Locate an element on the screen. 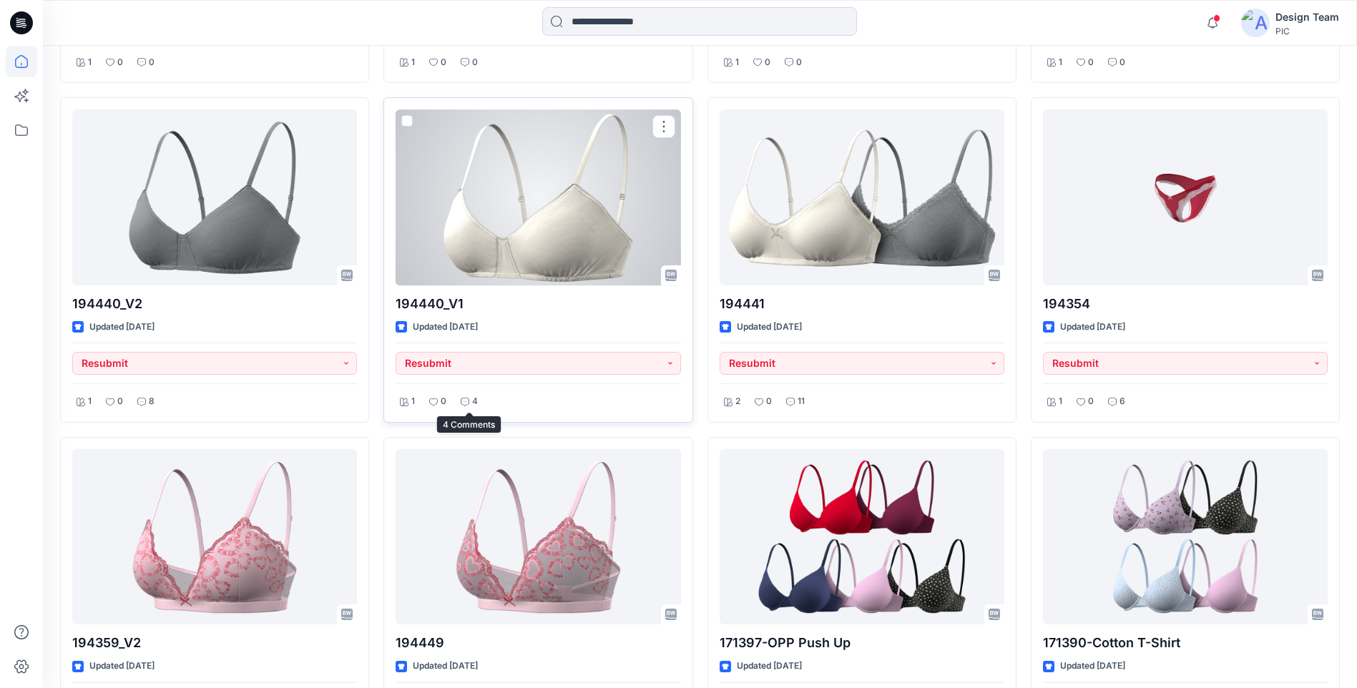 This screenshot has height=688, width=1357. p: 194440_V2 is located at coordinates (215, 304).